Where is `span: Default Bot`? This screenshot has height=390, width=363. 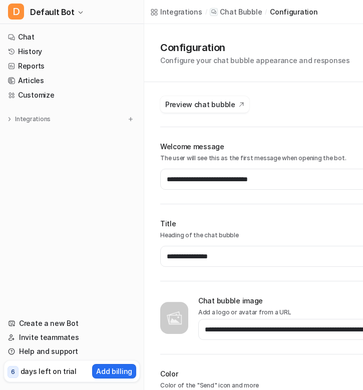 span: Default Bot is located at coordinates (52, 12).